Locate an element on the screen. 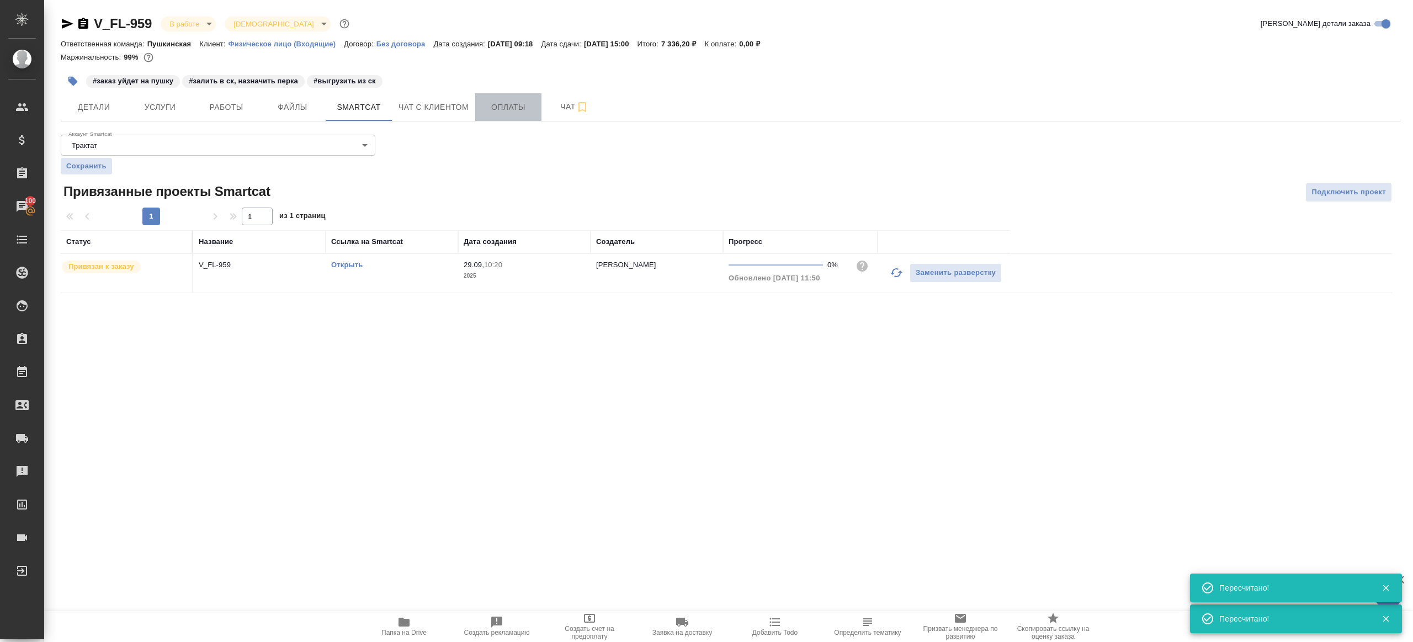 The image size is (1413, 642). p: #залить в ск, назначить перка is located at coordinates (243, 81).